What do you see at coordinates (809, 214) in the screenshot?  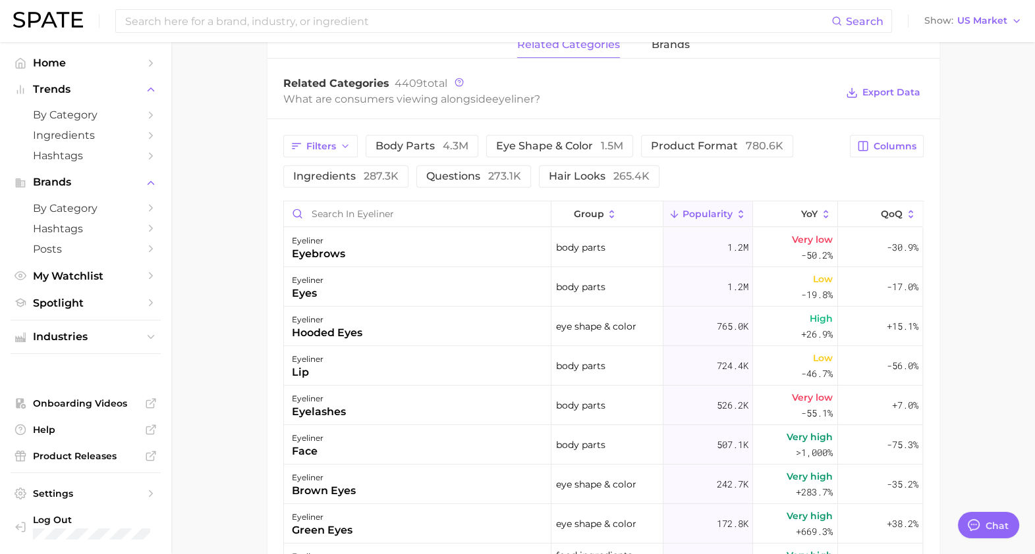 I see `span: YoY` at bounding box center [809, 214].